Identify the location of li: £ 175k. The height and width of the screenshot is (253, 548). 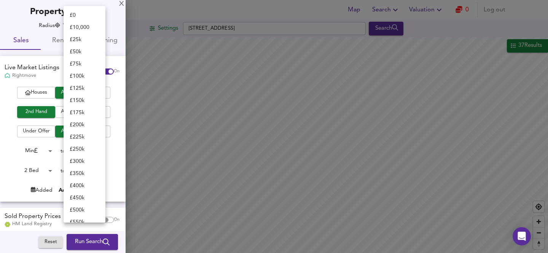
(84, 113).